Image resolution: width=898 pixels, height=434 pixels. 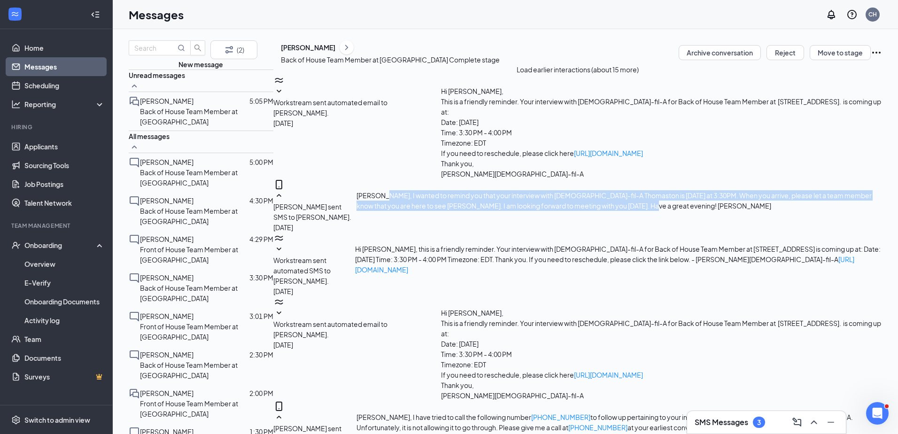 What do you see at coordinates (279, 406) in the screenshot?
I see `svg: MobileSms` at bounding box center [279, 406].